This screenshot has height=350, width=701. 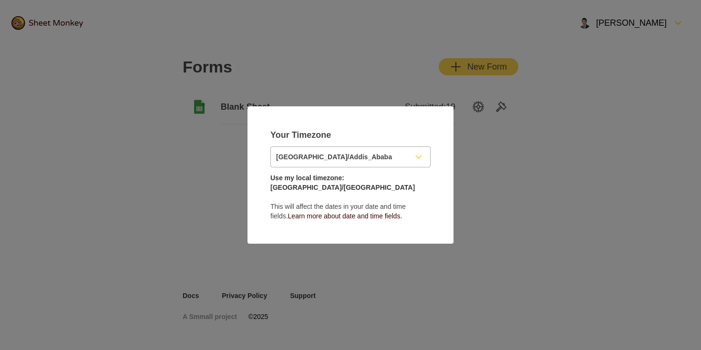 What do you see at coordinates (419, 157) in the screenshot?
I see `svg: FormDown` at bounding box center [419, 157].